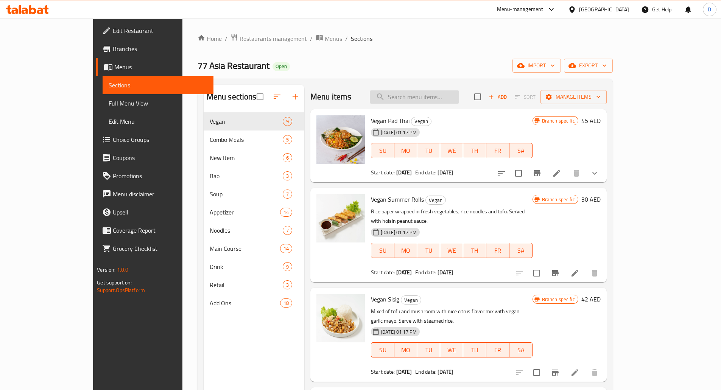  Describe the element at coordinates (521, 250) in the screenshot. I see `span: SA` at that location.